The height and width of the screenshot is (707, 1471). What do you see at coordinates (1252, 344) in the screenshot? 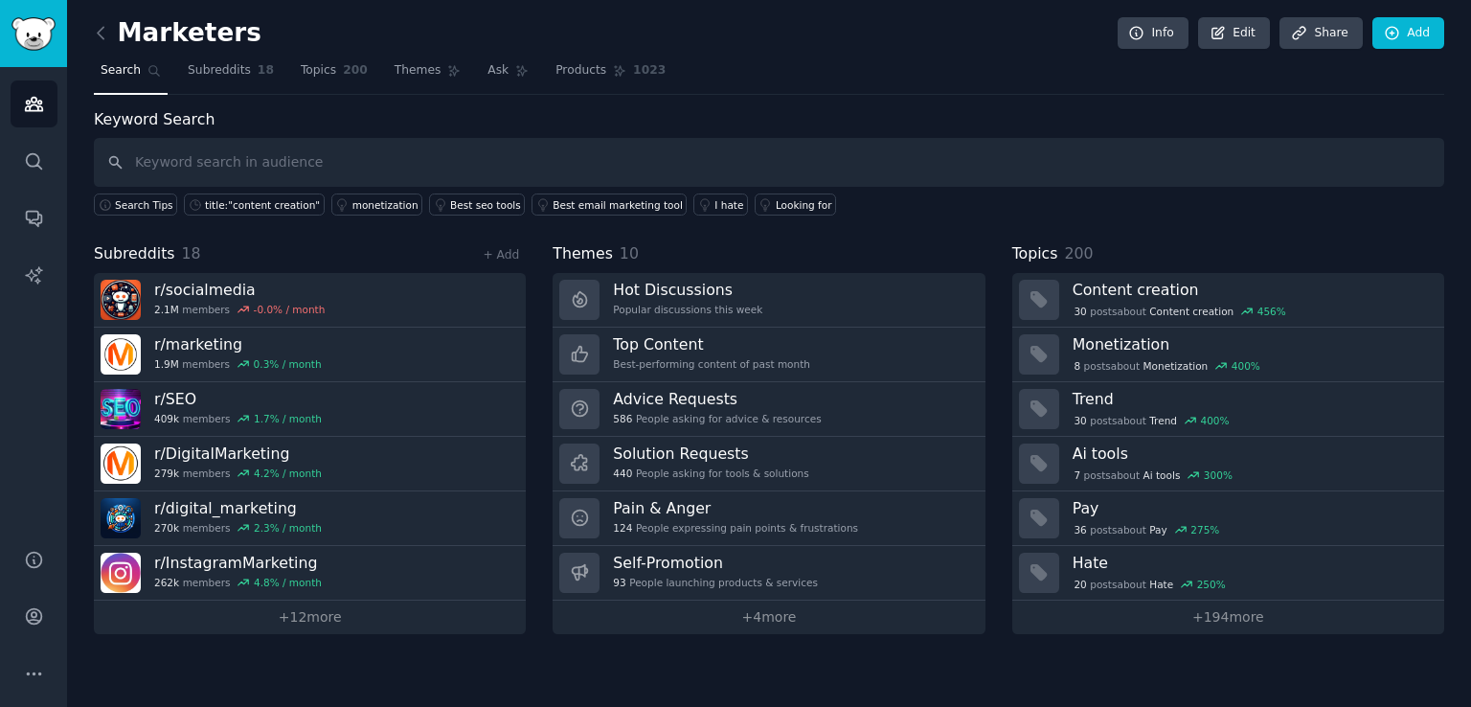
I see `h3: Monetization` at bounding box center [1252, 344].